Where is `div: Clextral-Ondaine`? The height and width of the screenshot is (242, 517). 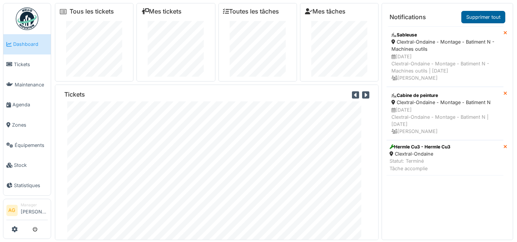 div: Clextral-Ondaine is located at coordinates (420, 154).